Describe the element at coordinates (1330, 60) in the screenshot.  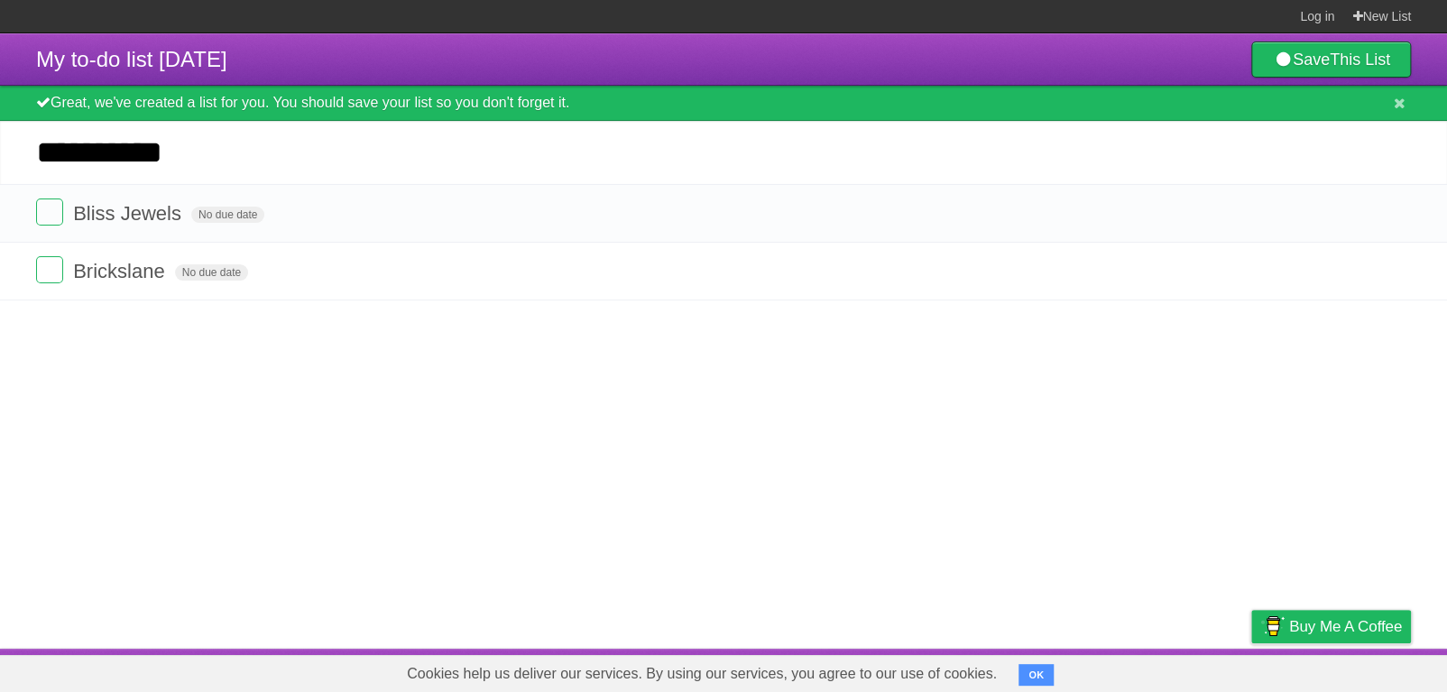
I see `a: SaveThis List` at that location.